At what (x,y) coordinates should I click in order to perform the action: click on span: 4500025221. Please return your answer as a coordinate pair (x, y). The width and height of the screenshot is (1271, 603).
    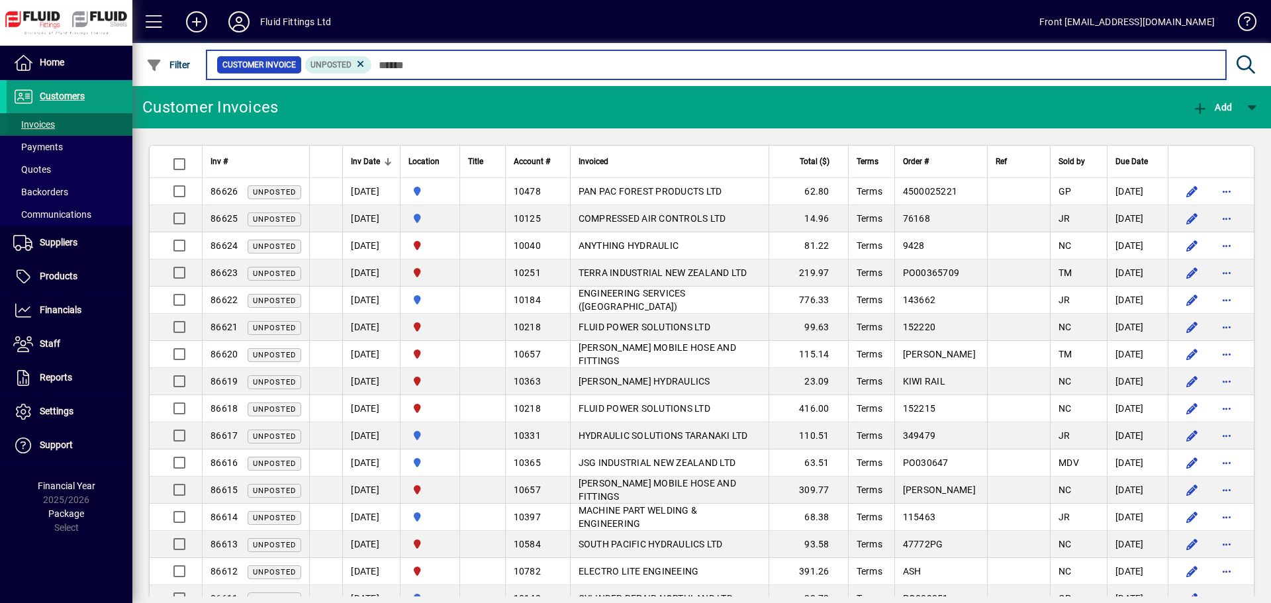
    Looking at the image, I should click on (930, 191).